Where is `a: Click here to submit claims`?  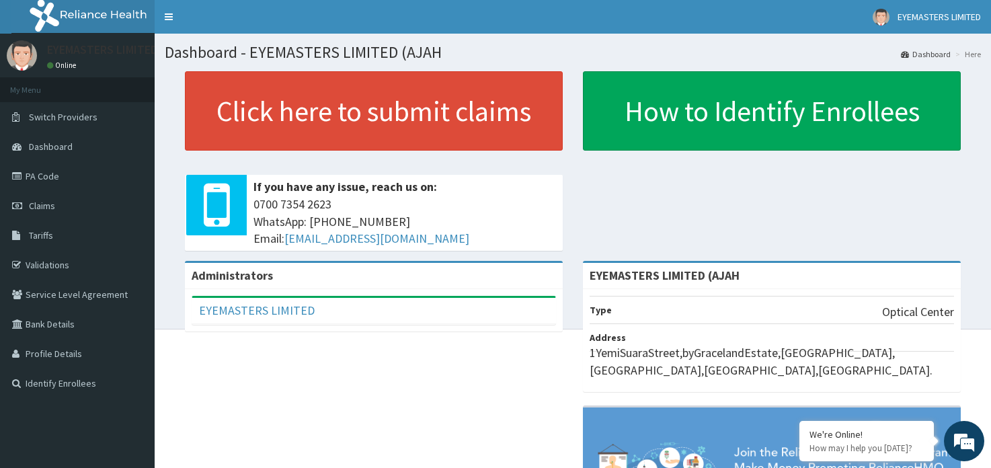 a: Click here to submit claims is located at coordinates (374, 111).